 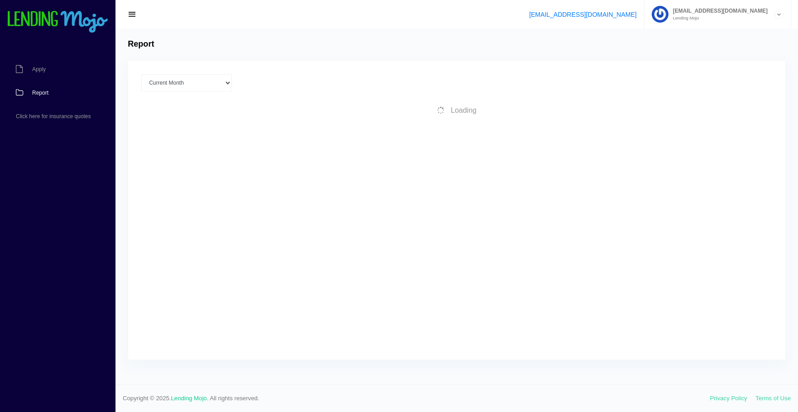 What do you see at coordinates (141, 44) in the screenshot?
I see `h4: Report` at bounding box center [141, 44].